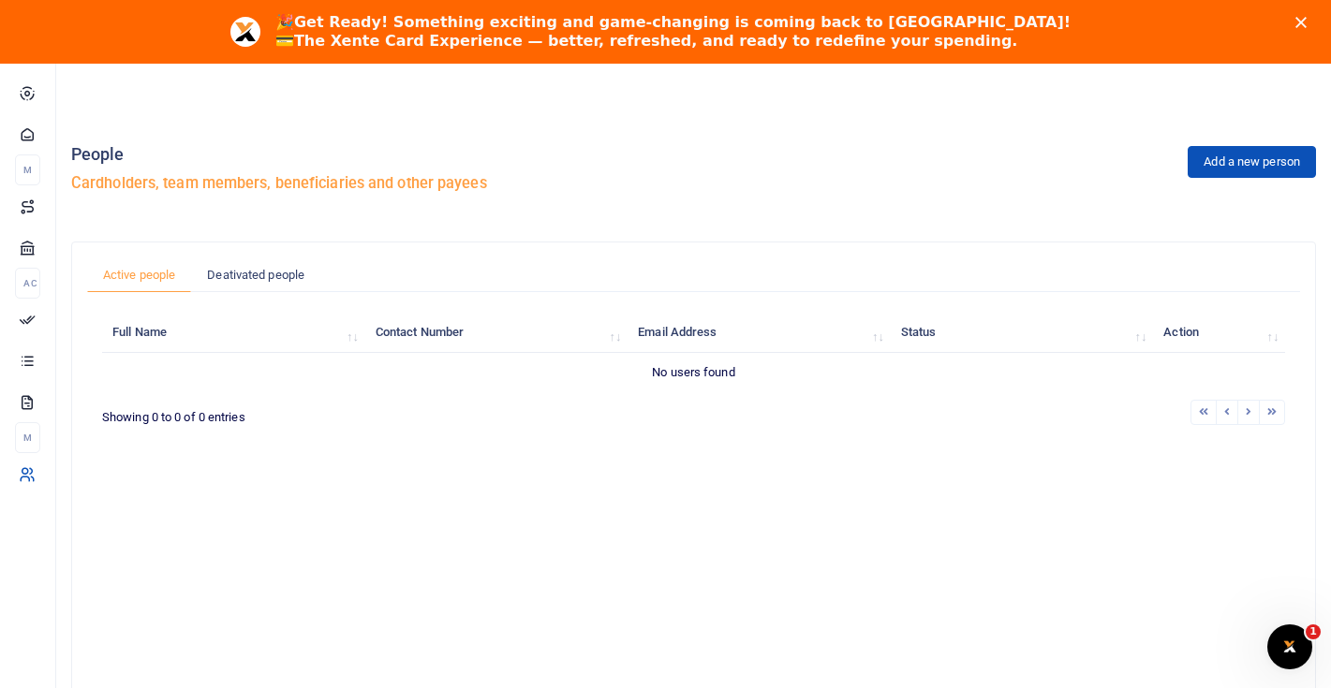 The width and height of the screenshot is (1331, 688). Describe the element at coordinates (1022, 332) in the screenshot. I see `th: Status: activate to sort column ascending` at that location.